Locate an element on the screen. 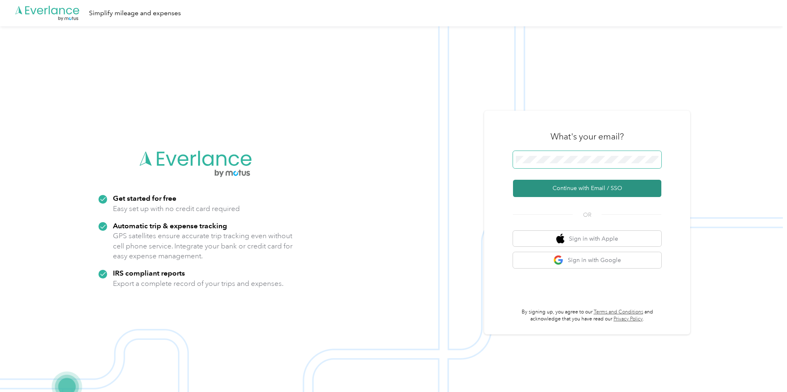  span: OR is located at coordinates (587, 215).